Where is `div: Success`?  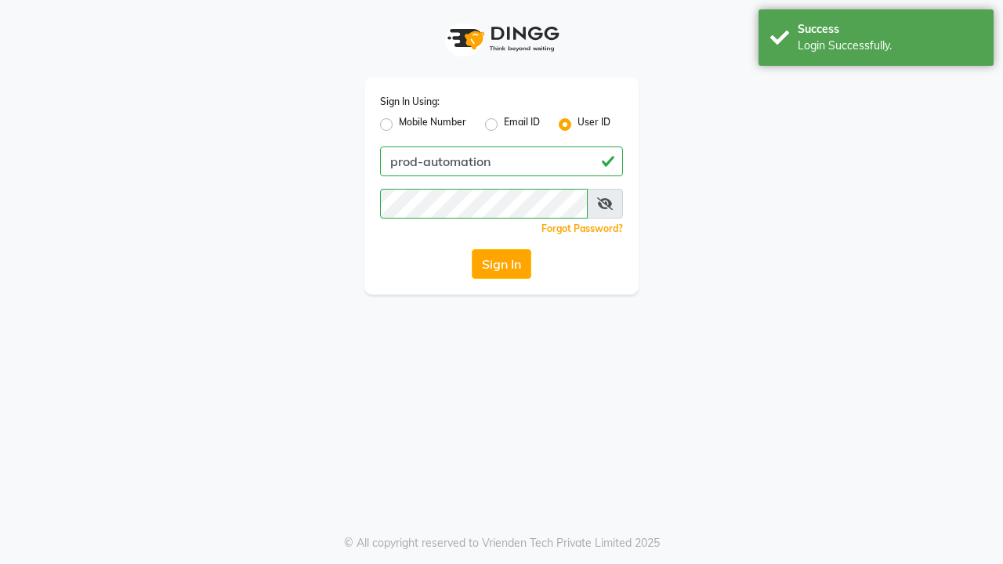
div: Success is located at coordinates (890, 29).